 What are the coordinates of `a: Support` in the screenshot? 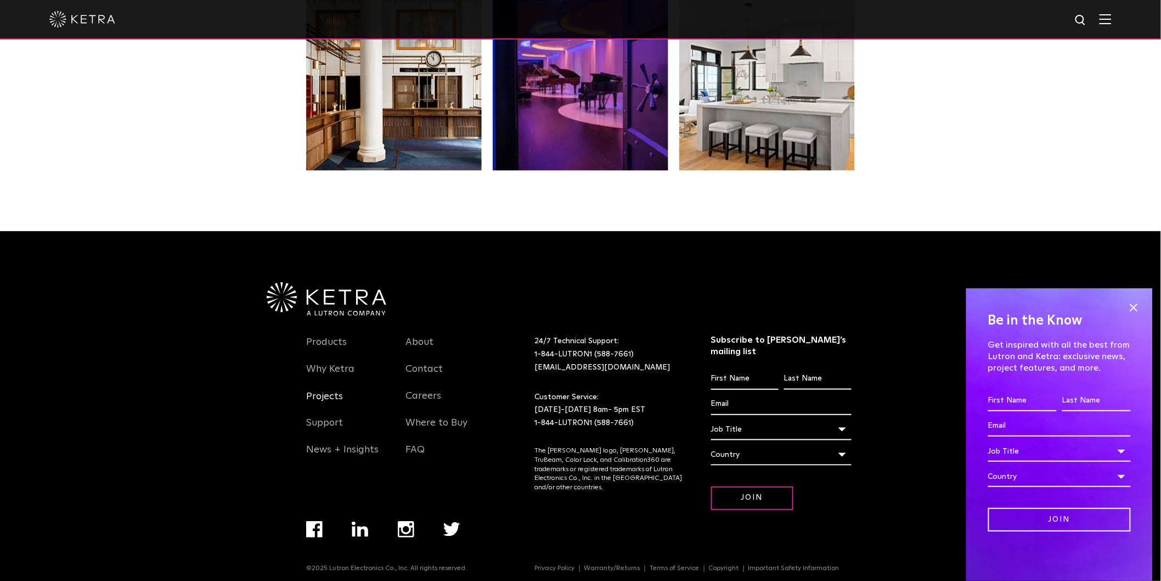 It's located at (324, 430).